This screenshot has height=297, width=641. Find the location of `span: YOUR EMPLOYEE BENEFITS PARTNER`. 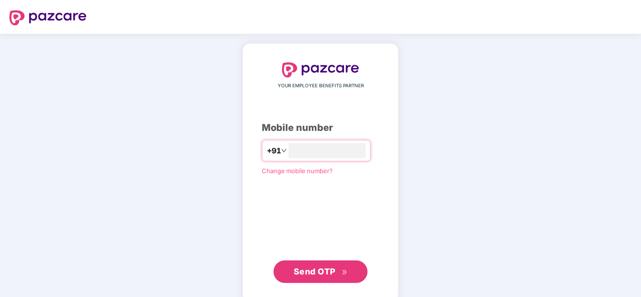

span: YOUR EMPLOYEE BENEFITS PARTNER is located at coordinates (320, 86).